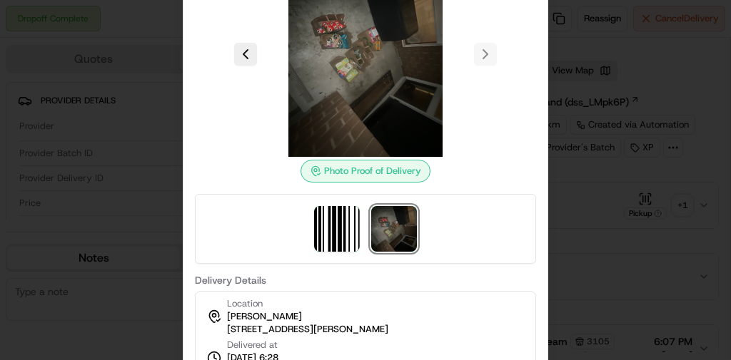  Describe the element at coordinates (394, 229) in the screenshot. I see `button: photo_proof_of_delivery image` at that location.